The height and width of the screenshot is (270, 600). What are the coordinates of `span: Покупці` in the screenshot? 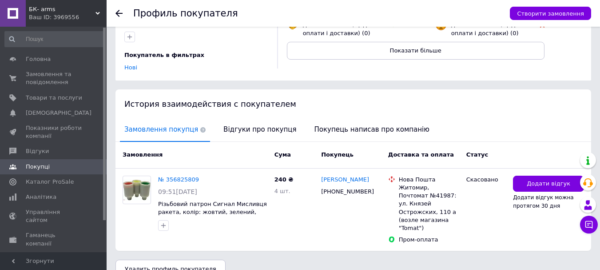 It's located at (38, 167).